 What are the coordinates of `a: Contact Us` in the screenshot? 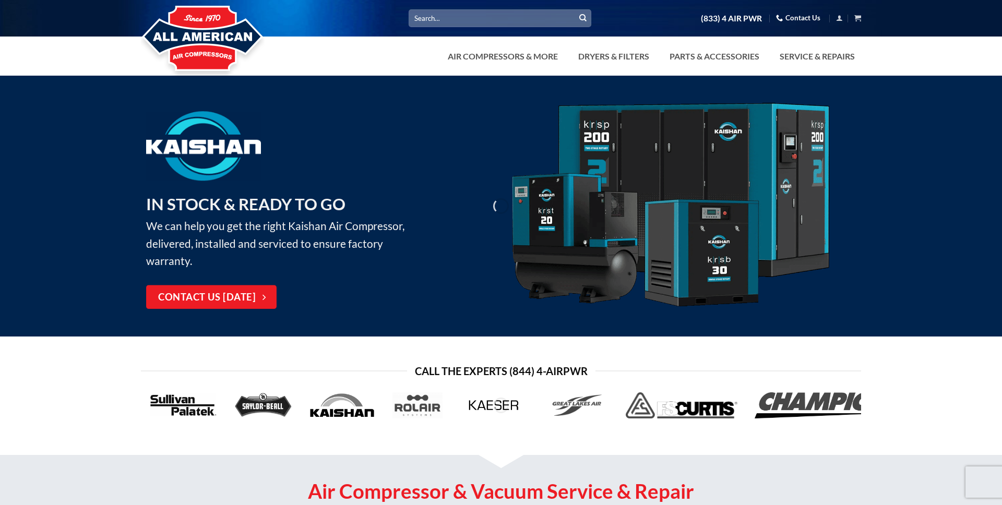 It's located at (798, 18).